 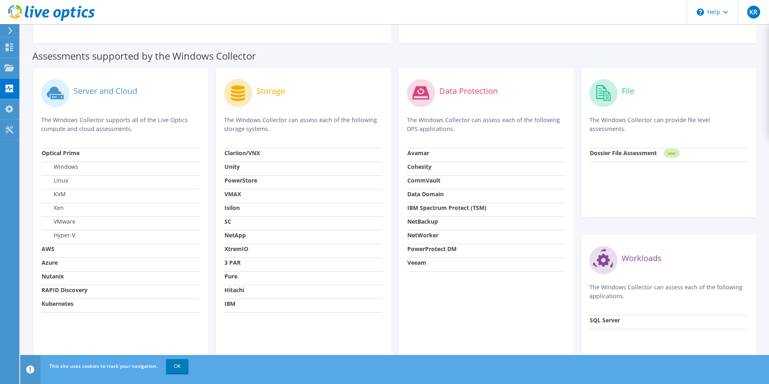 I want to click on strong: CommVault, so click(x=424, y=180).